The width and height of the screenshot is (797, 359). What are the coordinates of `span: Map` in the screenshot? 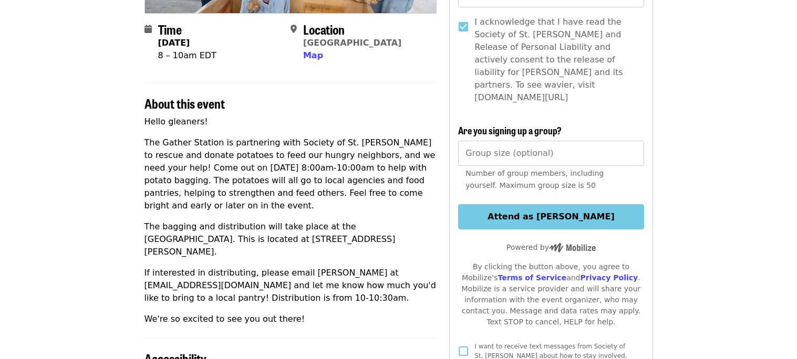 It's located at (313, 55).